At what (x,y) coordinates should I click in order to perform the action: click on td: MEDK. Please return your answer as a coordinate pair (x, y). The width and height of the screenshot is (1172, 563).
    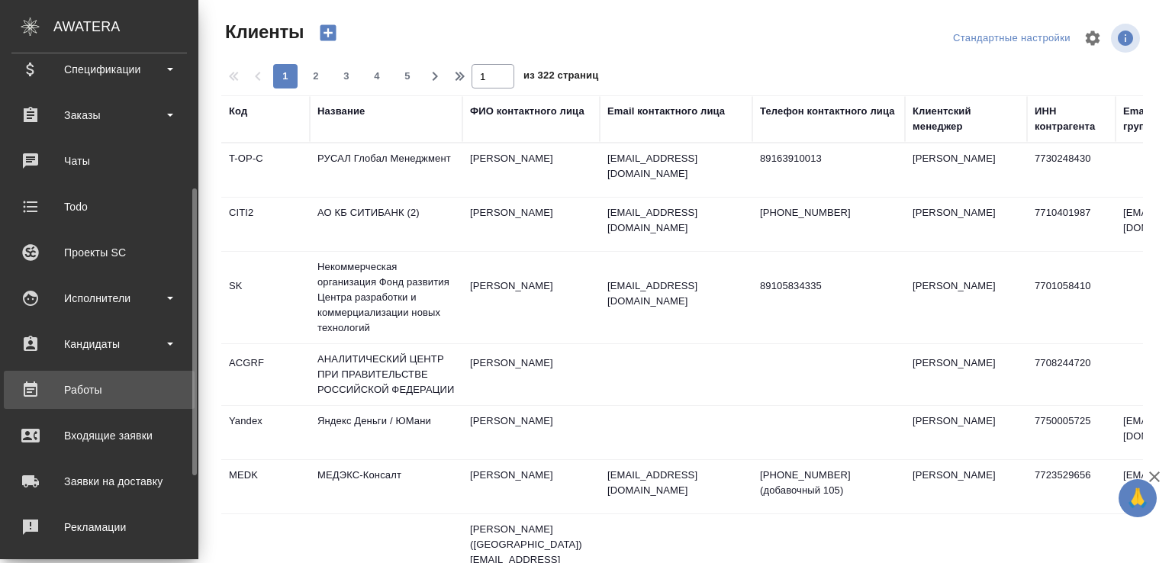
    Looking at the image, I should click on (266, 487).